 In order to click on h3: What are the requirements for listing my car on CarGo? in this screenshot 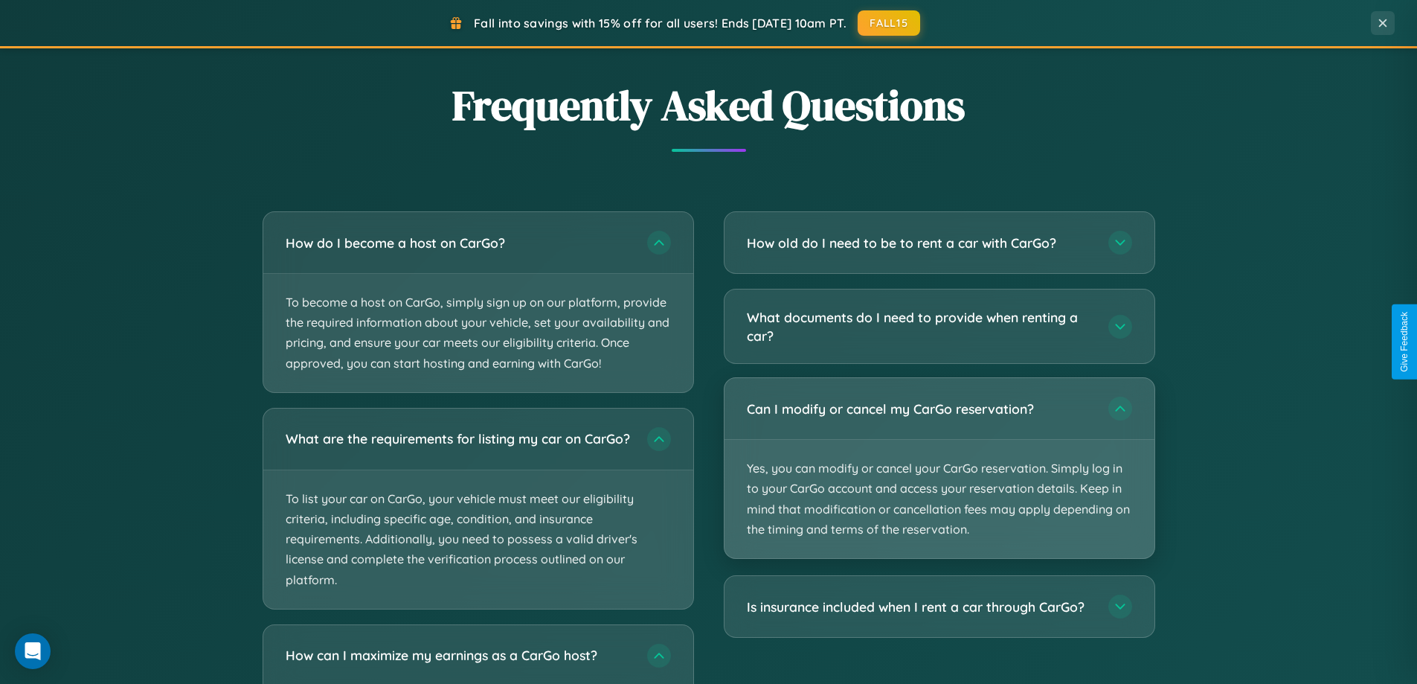, I will do `click(459, 438)`.